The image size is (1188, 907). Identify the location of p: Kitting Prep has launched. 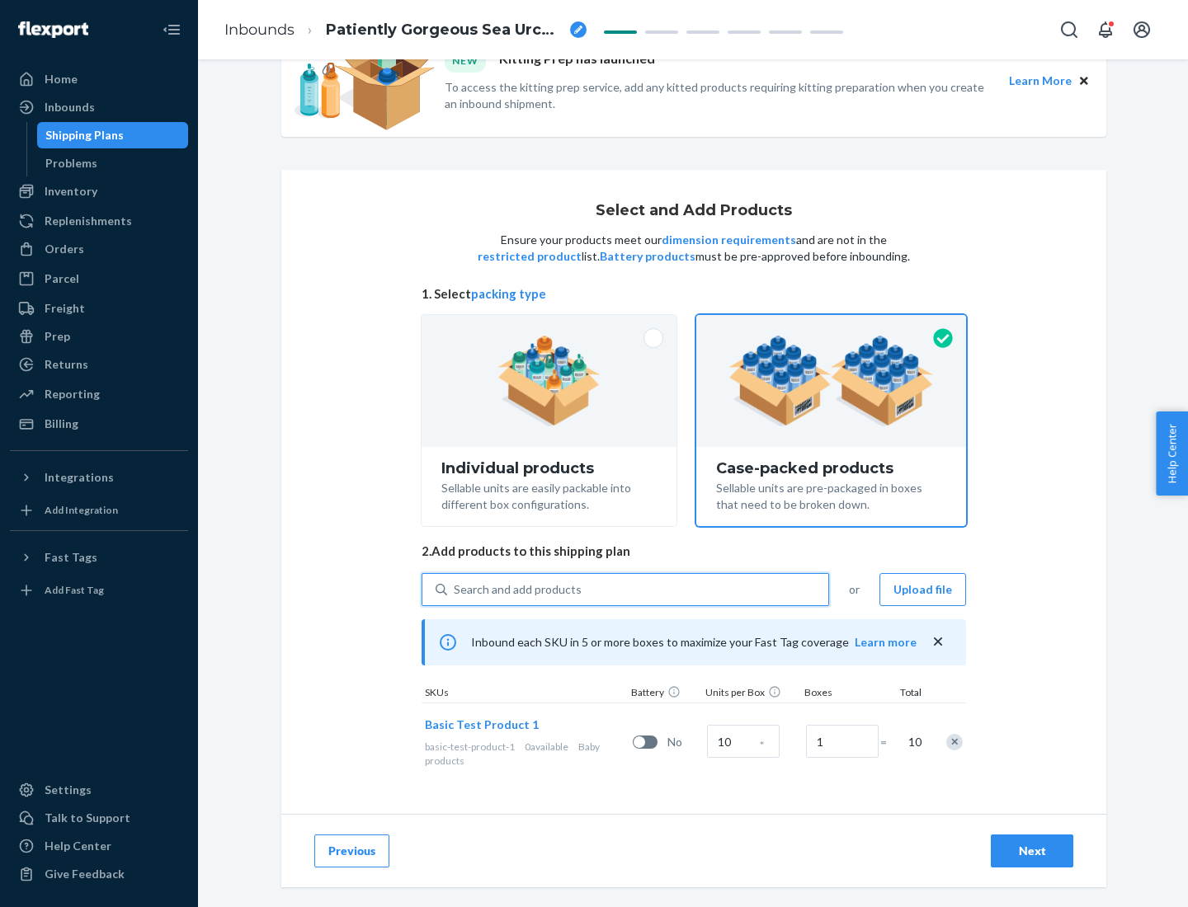
(576, 60).